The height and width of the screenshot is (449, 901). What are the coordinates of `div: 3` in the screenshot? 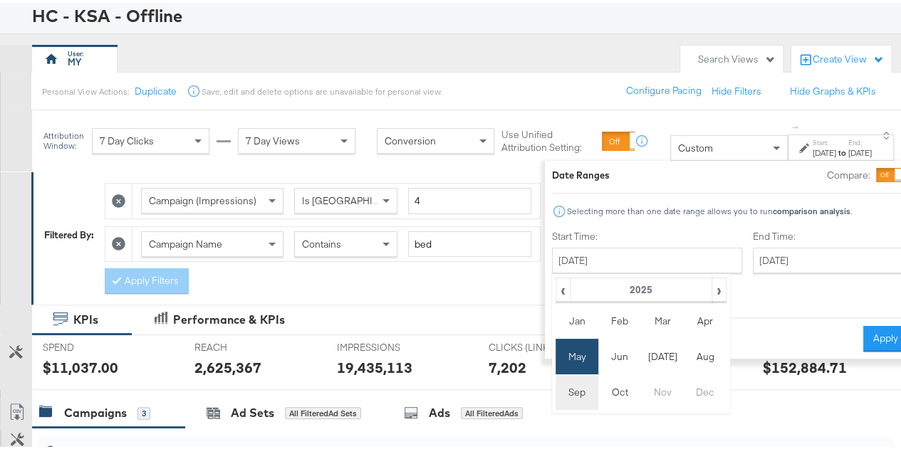 It's located at (144, 411).